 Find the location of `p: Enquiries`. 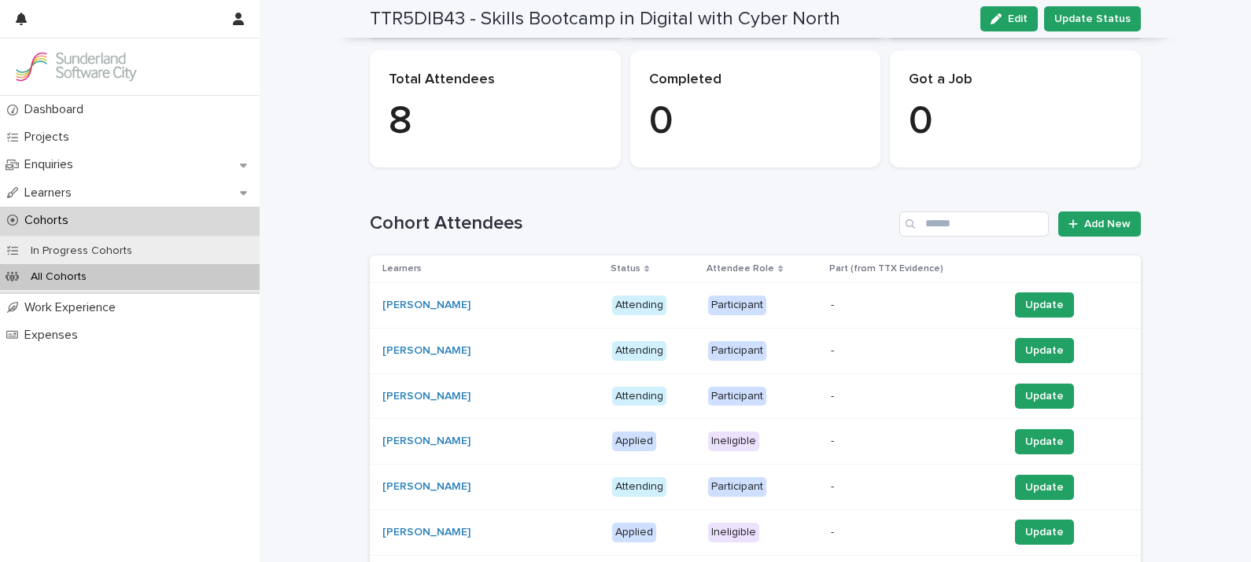

p: Enquiries is located at coordinates (52, 164).